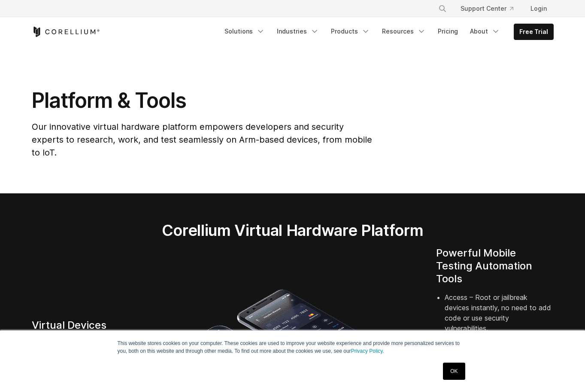  What do you see at coordinates (203, 100) in the screenshot?
I see `h1: Platform & Tools` at bounding box center [203, 100].